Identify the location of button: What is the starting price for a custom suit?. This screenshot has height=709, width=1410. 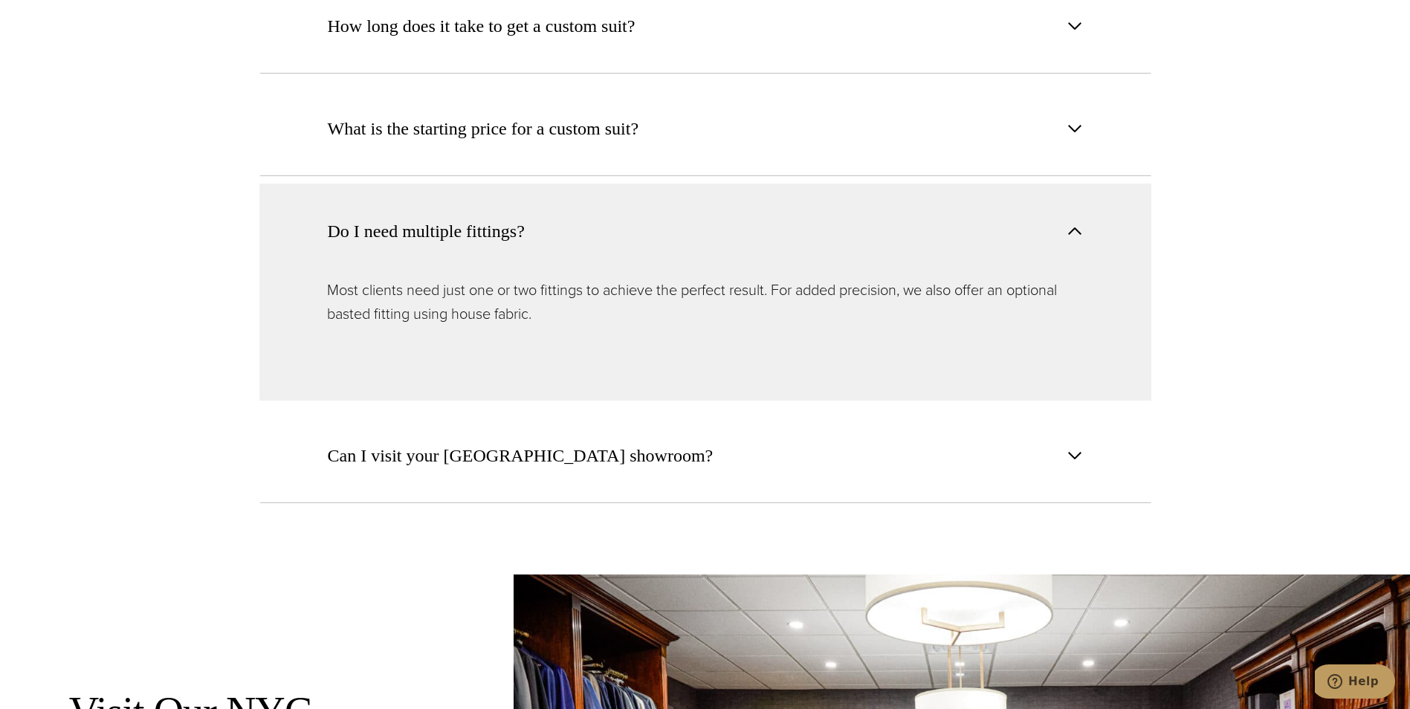
(705, 129).